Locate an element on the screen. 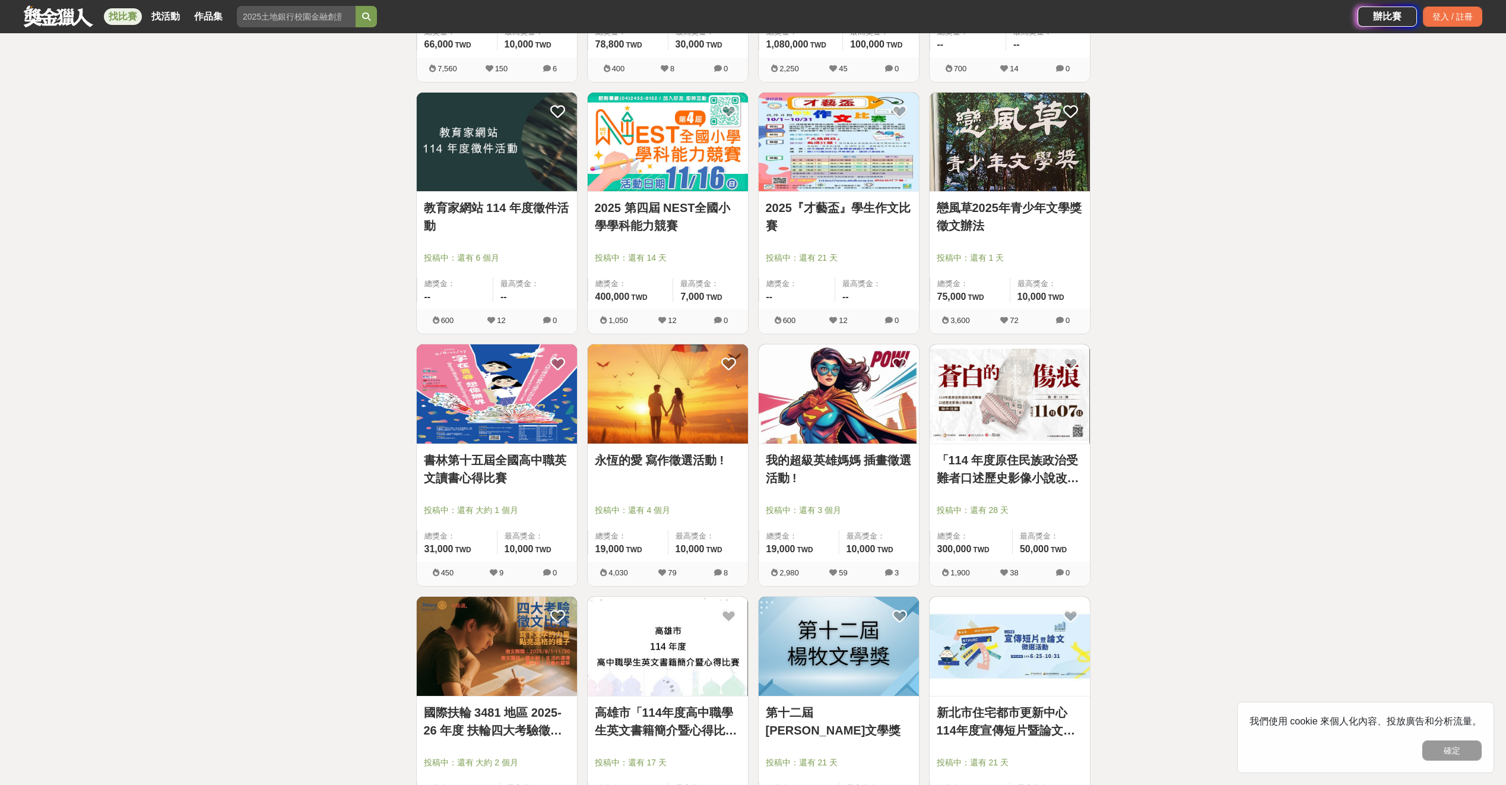 Image resolution: width=1506 pixels, height=785 pixels. span: 8 is located at coordinates (672, 68).